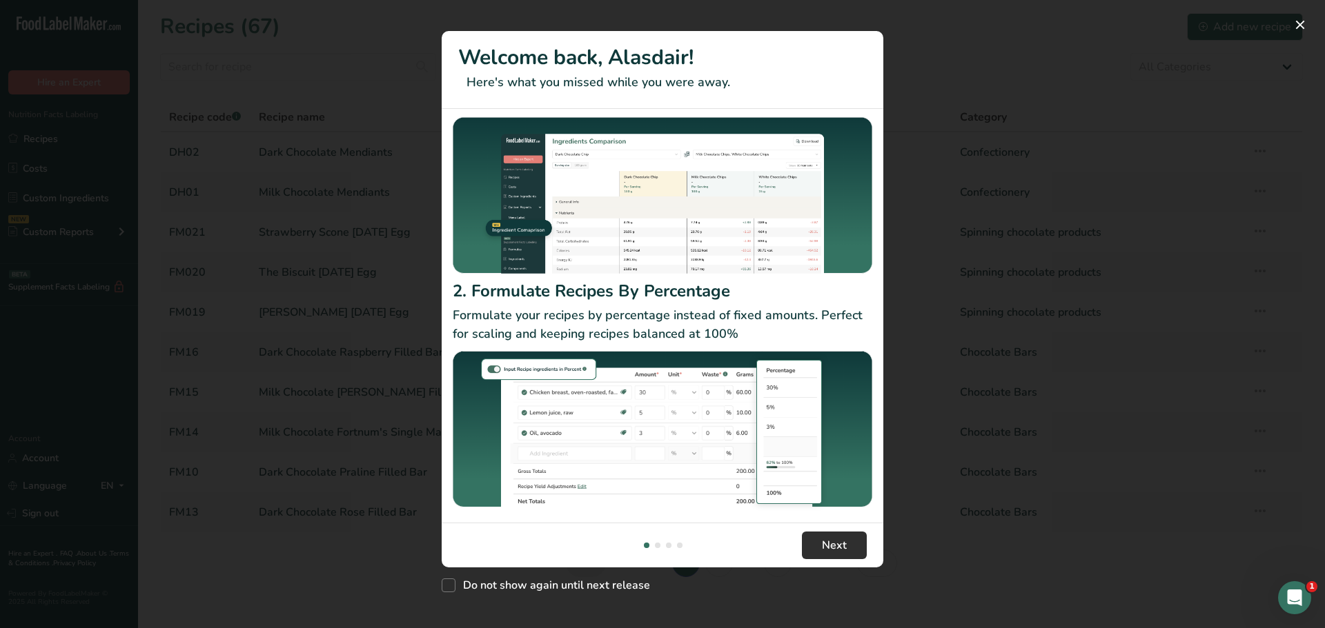  Describe the element at coordinates (662, 291) in the screenshot. I see `h2: 2. Formulate Recipes By Percentage` at that location.